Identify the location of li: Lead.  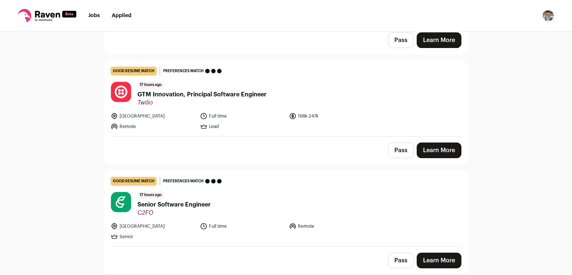
(242, 127).